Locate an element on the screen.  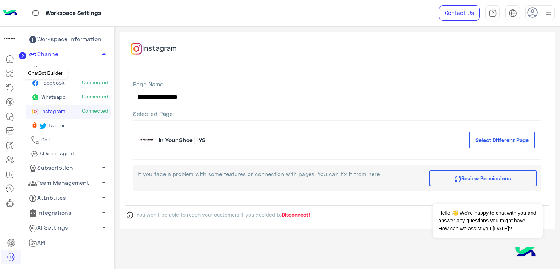
a: tab is located at coordinates (492, 13).